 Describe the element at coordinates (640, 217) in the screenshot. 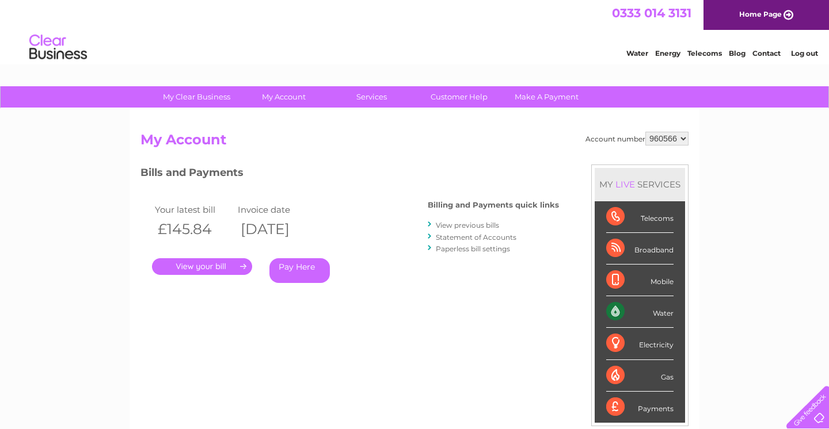

I see `div: Telecoms` at that location.